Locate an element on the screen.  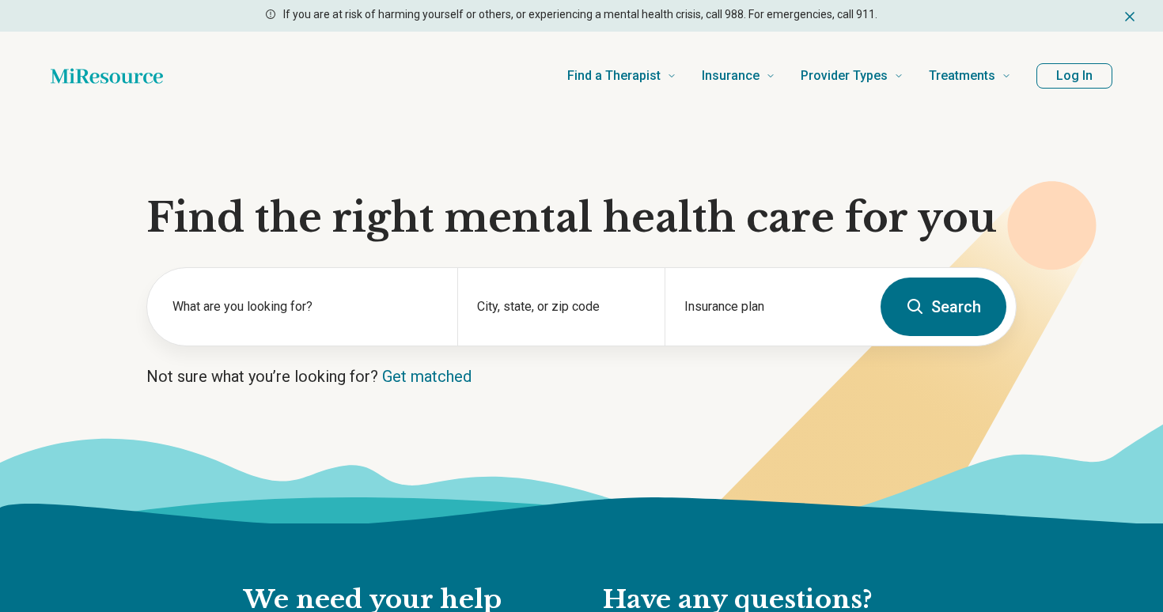
button: Search is located at coordinates (943, 307).